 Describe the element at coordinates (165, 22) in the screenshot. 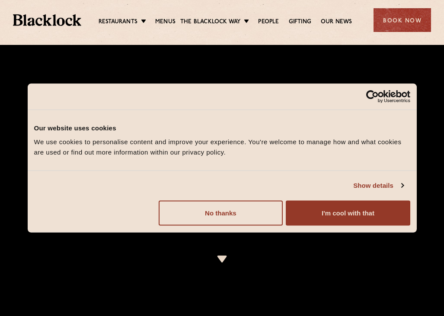

I see `a: Menus` at that location.